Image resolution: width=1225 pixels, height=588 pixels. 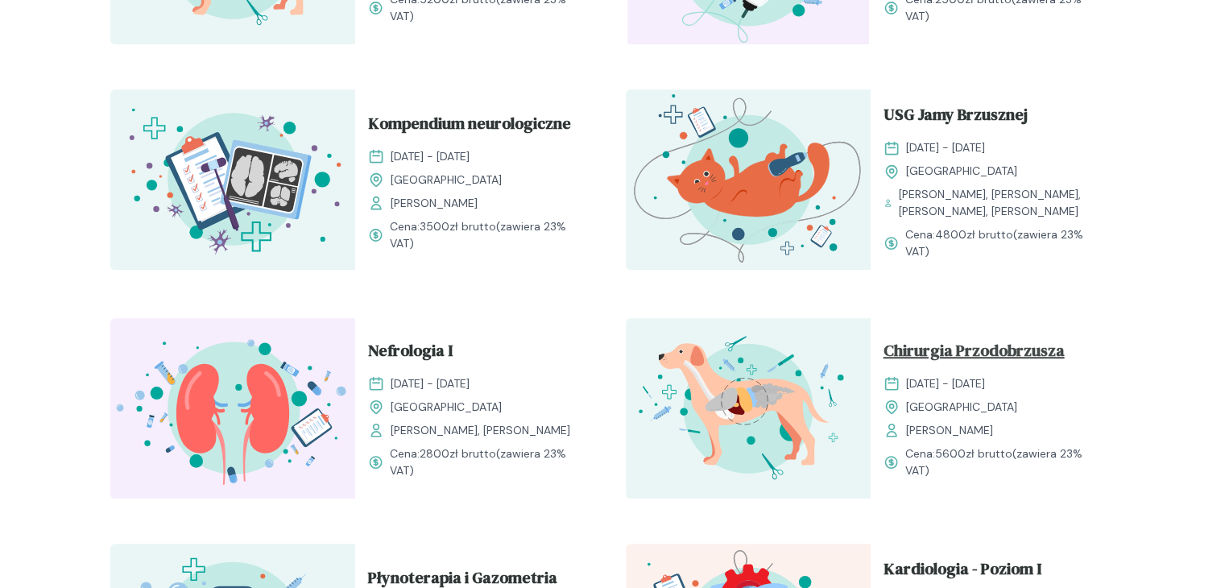 I want to click on span: 5600 zł brutto, so click(x=974, y=453).